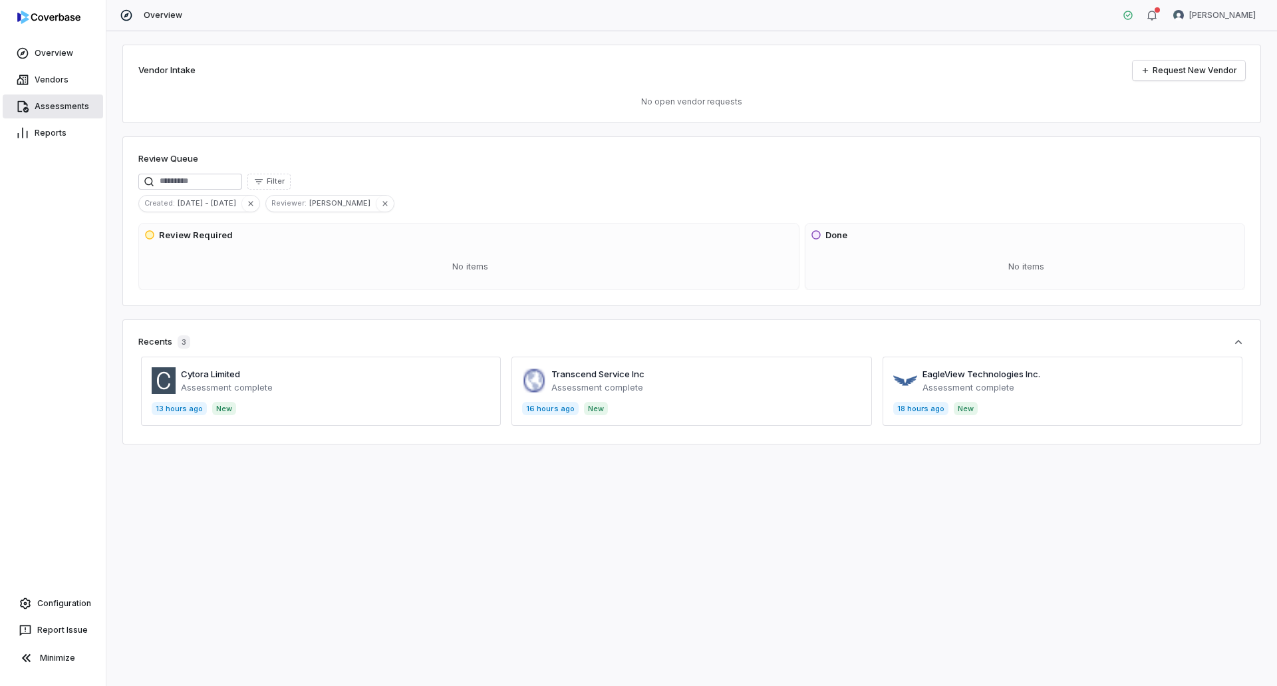 This screenshot has width=1277, height=686. What do you see at coordinates (53, 133) in the screenshot?
I see `a: Reports` at bounding box center [53, 133].